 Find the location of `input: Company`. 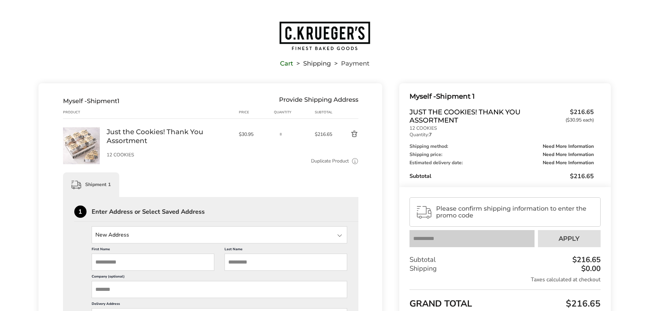

input: Company is located at coordinates (220, 289).